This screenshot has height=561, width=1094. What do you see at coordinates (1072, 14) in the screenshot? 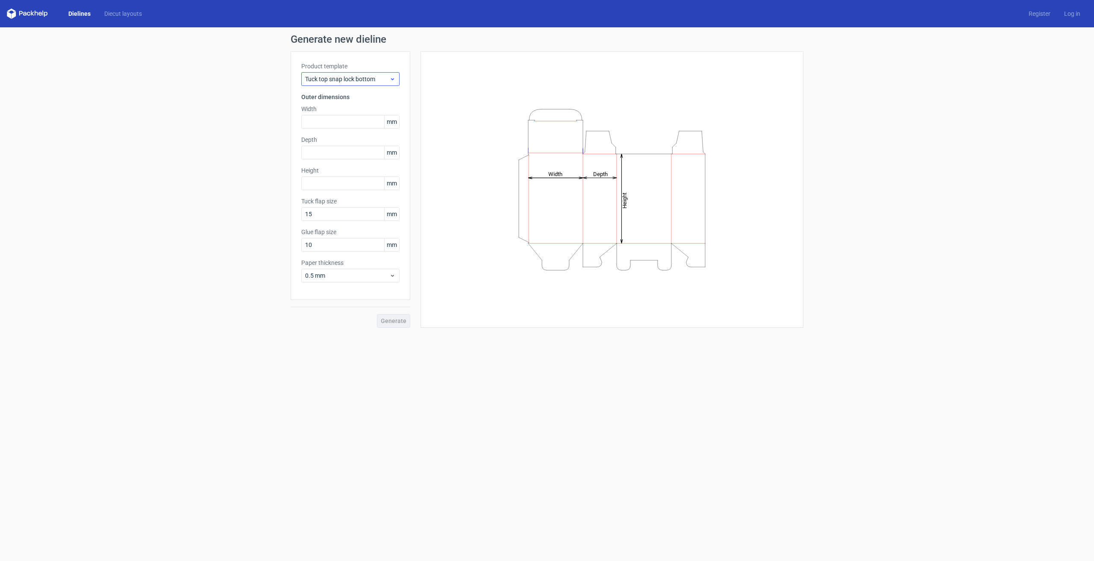
I see `a: Log in` at bounding box center [1072, 14].